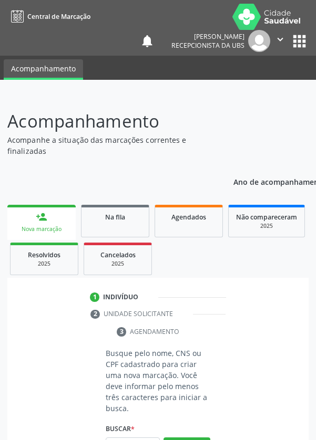  What do you see at coordinates (189, 217) in the screenshot?
I see `span: Agendados` at bounding box center [189, 217].